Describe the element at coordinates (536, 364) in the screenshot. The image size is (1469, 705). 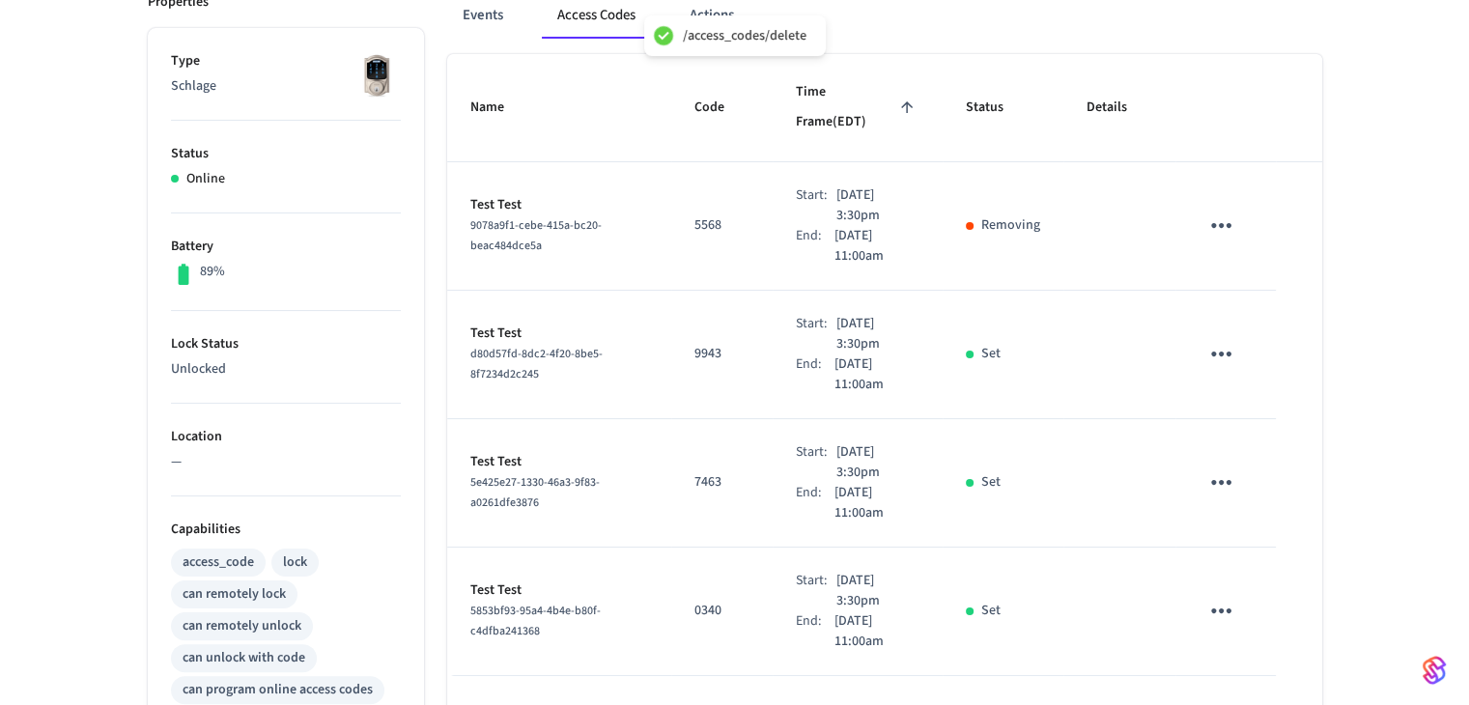
I see `span: d80d57fd-8dc2-4f20-8be5-8f7234d2c245` at that location.